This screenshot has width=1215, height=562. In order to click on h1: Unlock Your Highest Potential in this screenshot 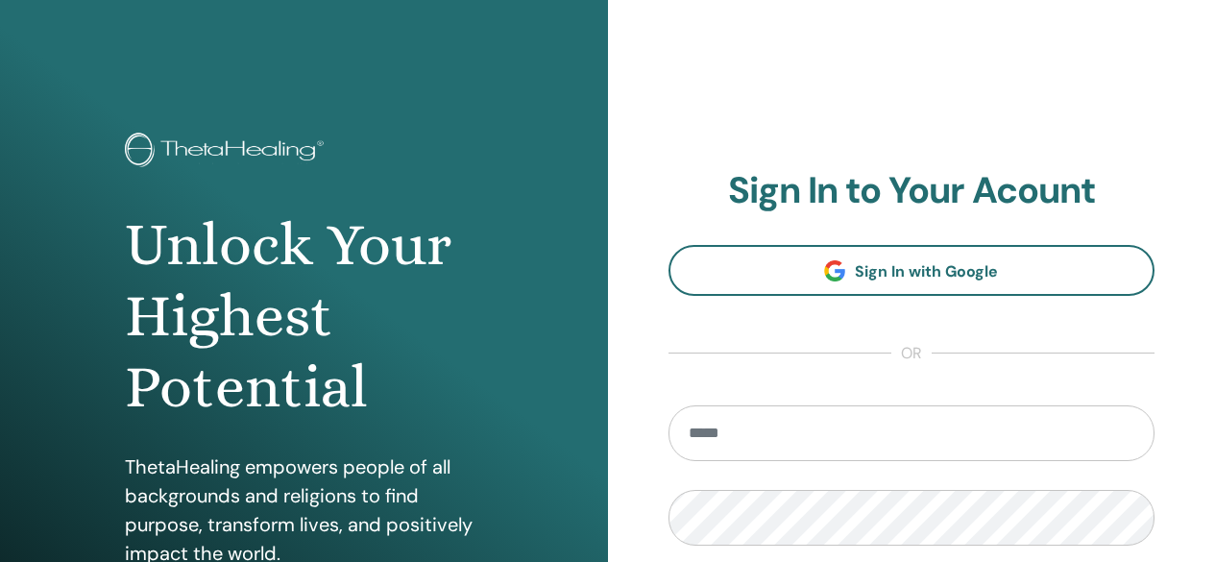, I will do `click(303, 316)`.